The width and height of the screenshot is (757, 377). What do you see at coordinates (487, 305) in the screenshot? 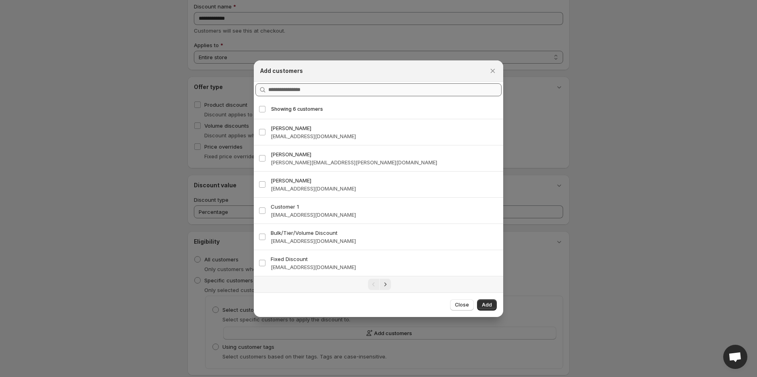
I see `span: Add` at bounding box center [487, 305].